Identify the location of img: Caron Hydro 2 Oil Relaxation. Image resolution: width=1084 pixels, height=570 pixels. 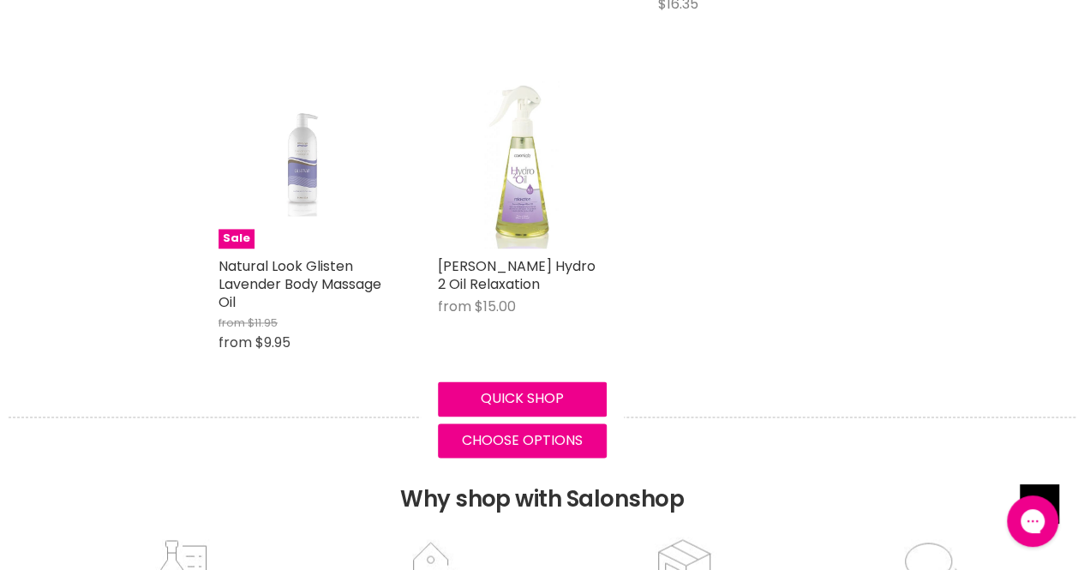
(522, 165).